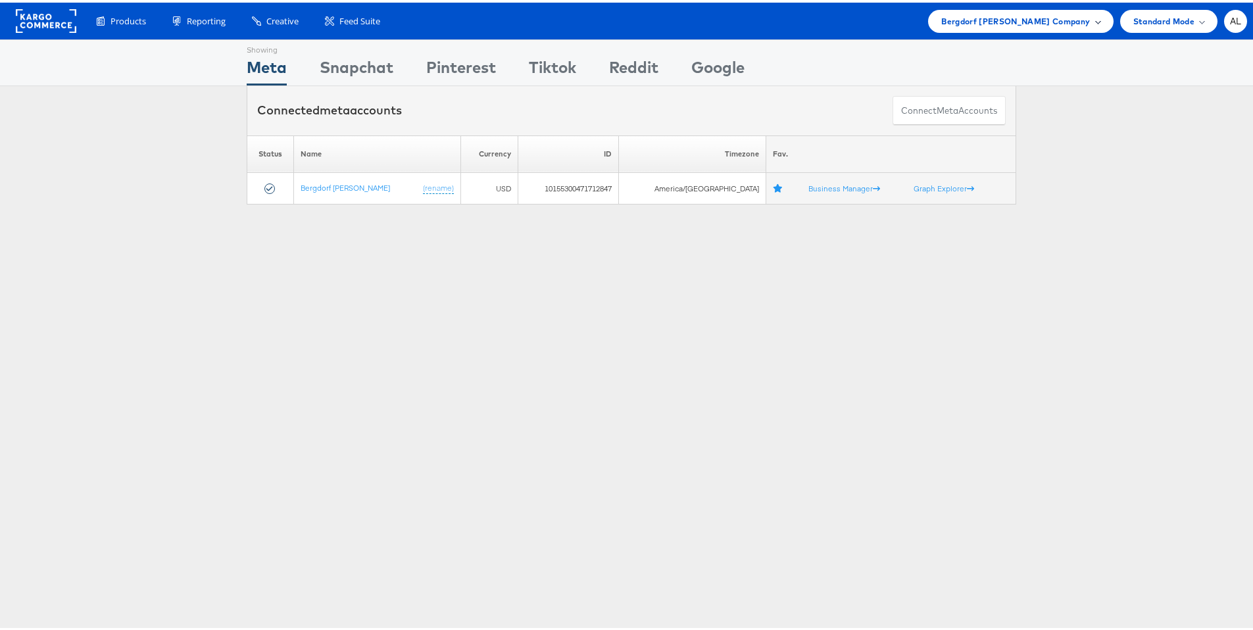 The image size is (1253, 630). Describe the element at coordinates (266, 68) in the screenshot. I see `div: Meta` at that location.